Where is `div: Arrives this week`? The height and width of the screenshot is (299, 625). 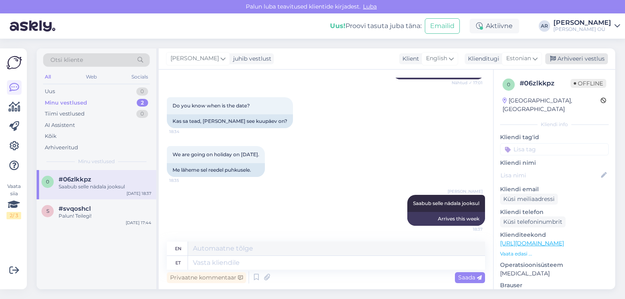 div: Arrives this week is located at coordinates (446, 219).